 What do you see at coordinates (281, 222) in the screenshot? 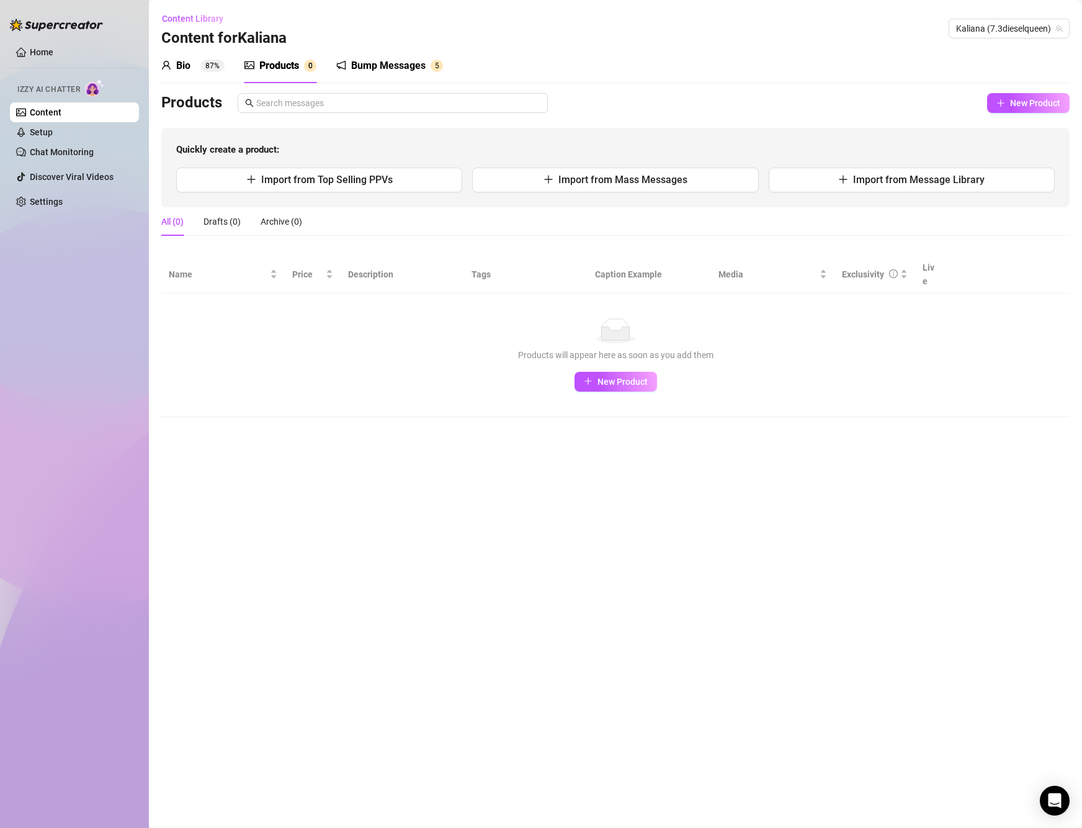
I see `div: Archive (0)` at bounding box center [281, 222].